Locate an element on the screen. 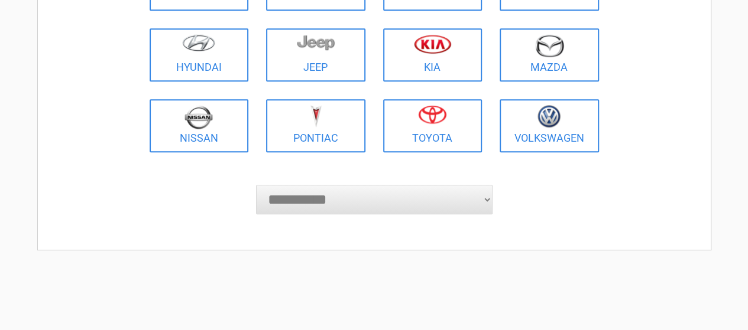 This screenshot has height=330, width=748. img: volkswagen is located at coordinates (548, 116).